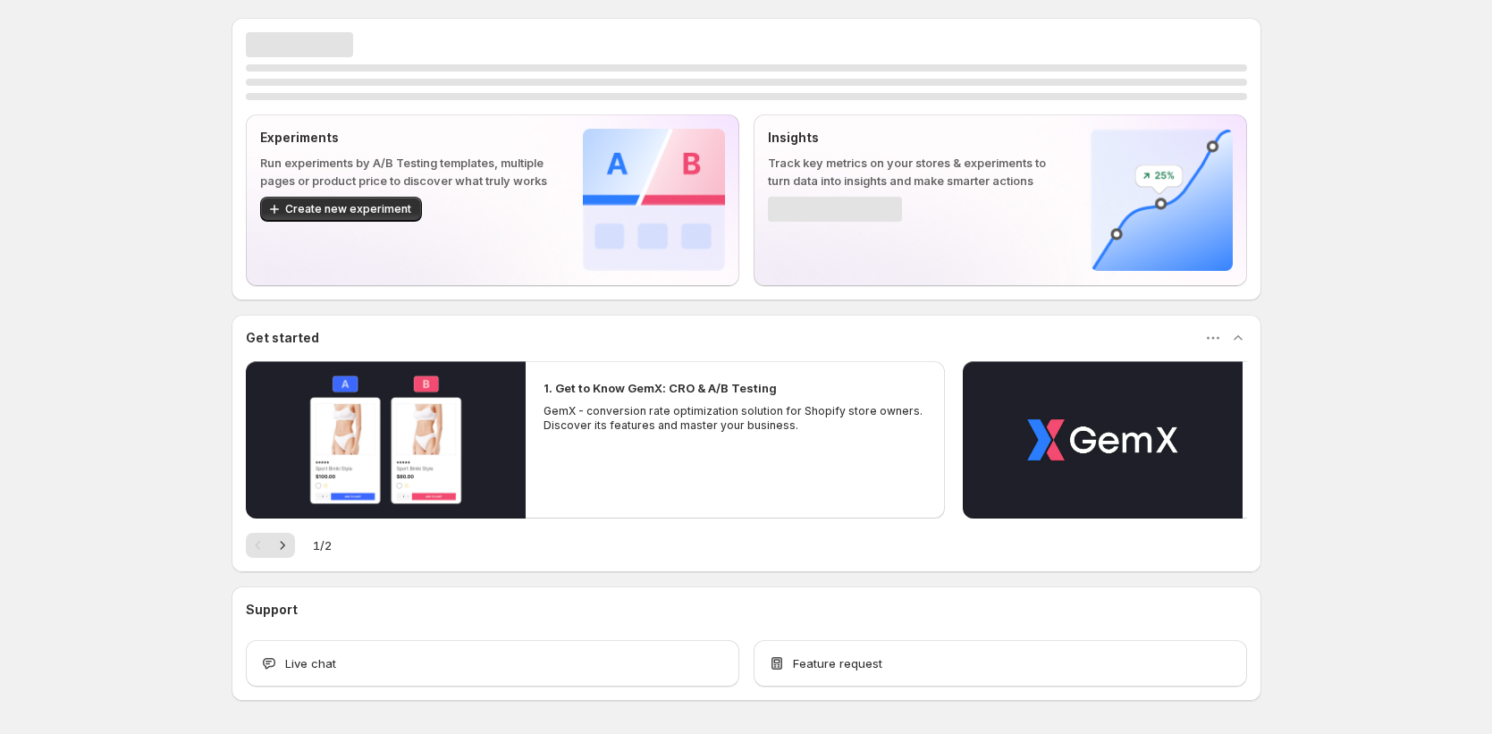 The width and height of the screenshot is (1492, 734). I want to click on p: Experiments, so click(407, 138).